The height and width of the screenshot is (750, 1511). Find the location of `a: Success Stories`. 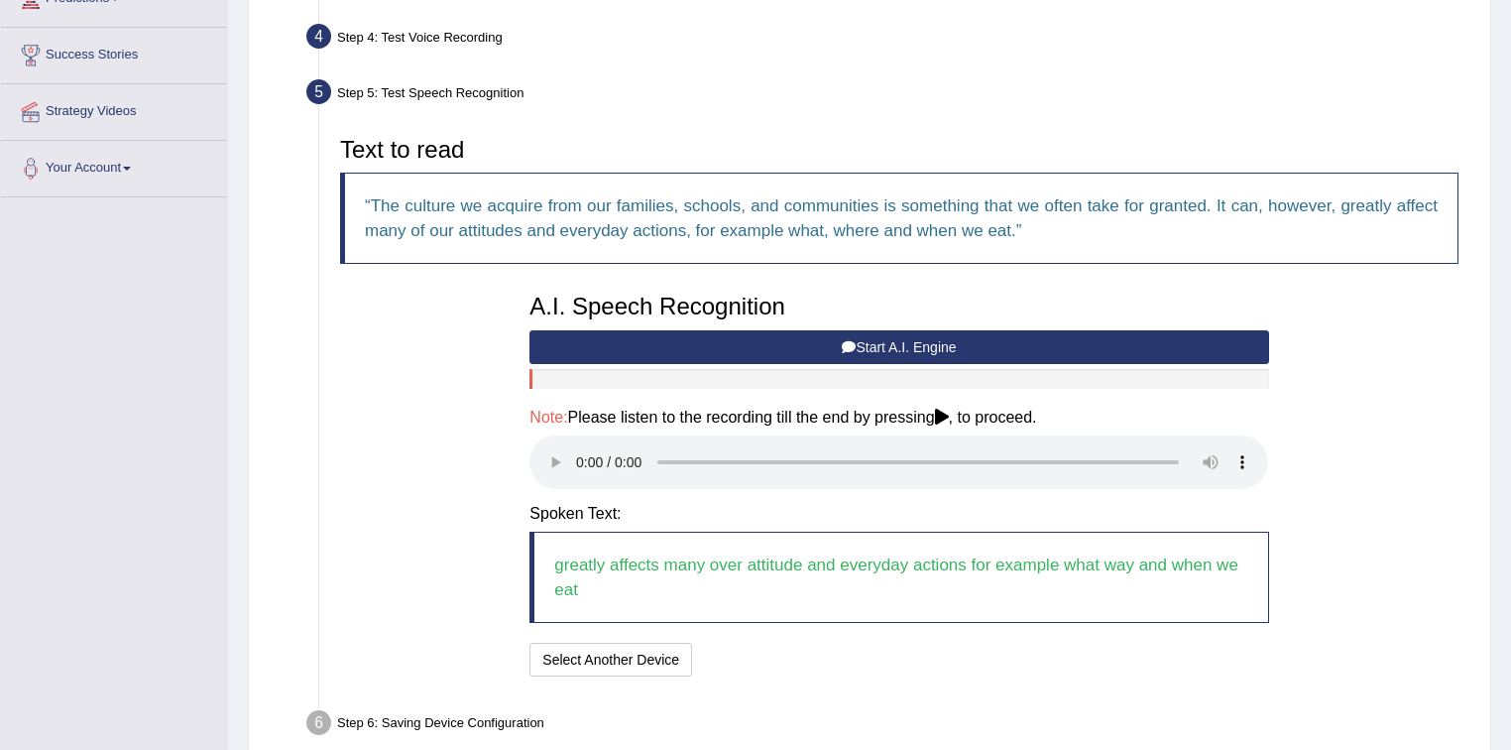

a: Success Stories is located at coordinates (114, 53).